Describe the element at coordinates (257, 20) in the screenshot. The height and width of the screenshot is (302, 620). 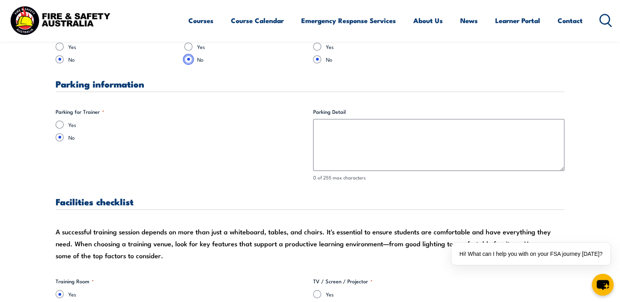
I see `a: Course Calendar` at that location.